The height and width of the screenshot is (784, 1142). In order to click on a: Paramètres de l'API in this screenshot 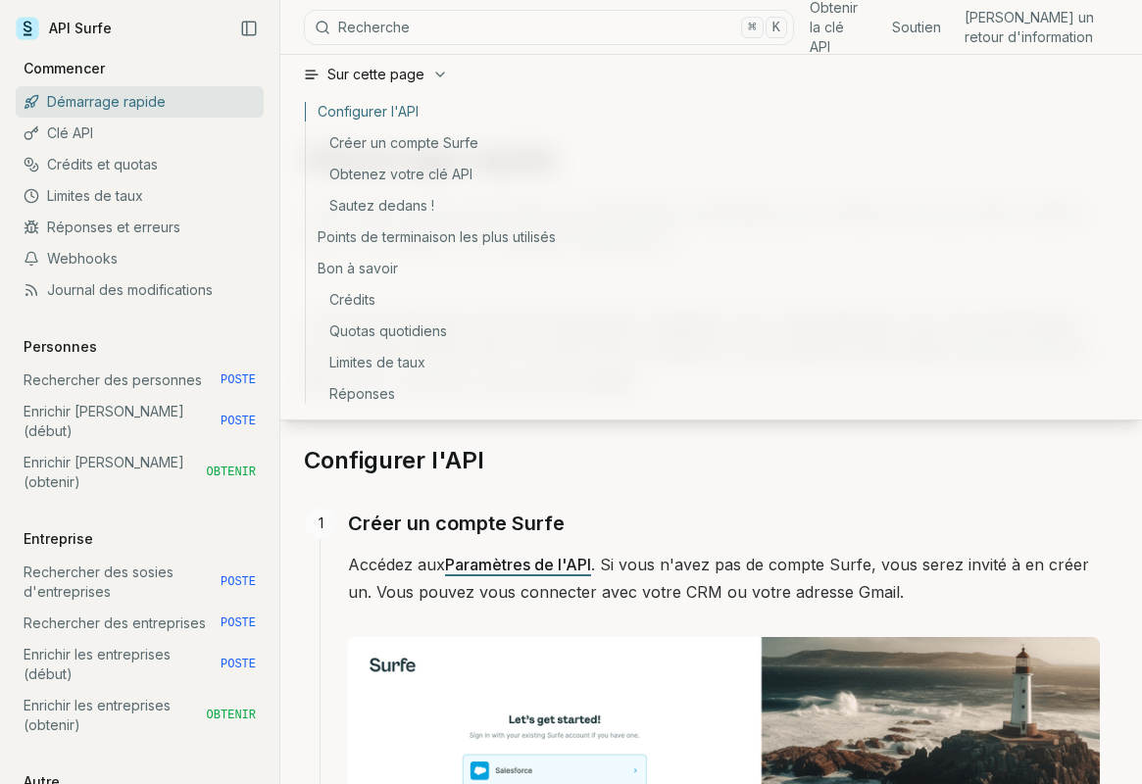, I will do `click(517, 564)`.